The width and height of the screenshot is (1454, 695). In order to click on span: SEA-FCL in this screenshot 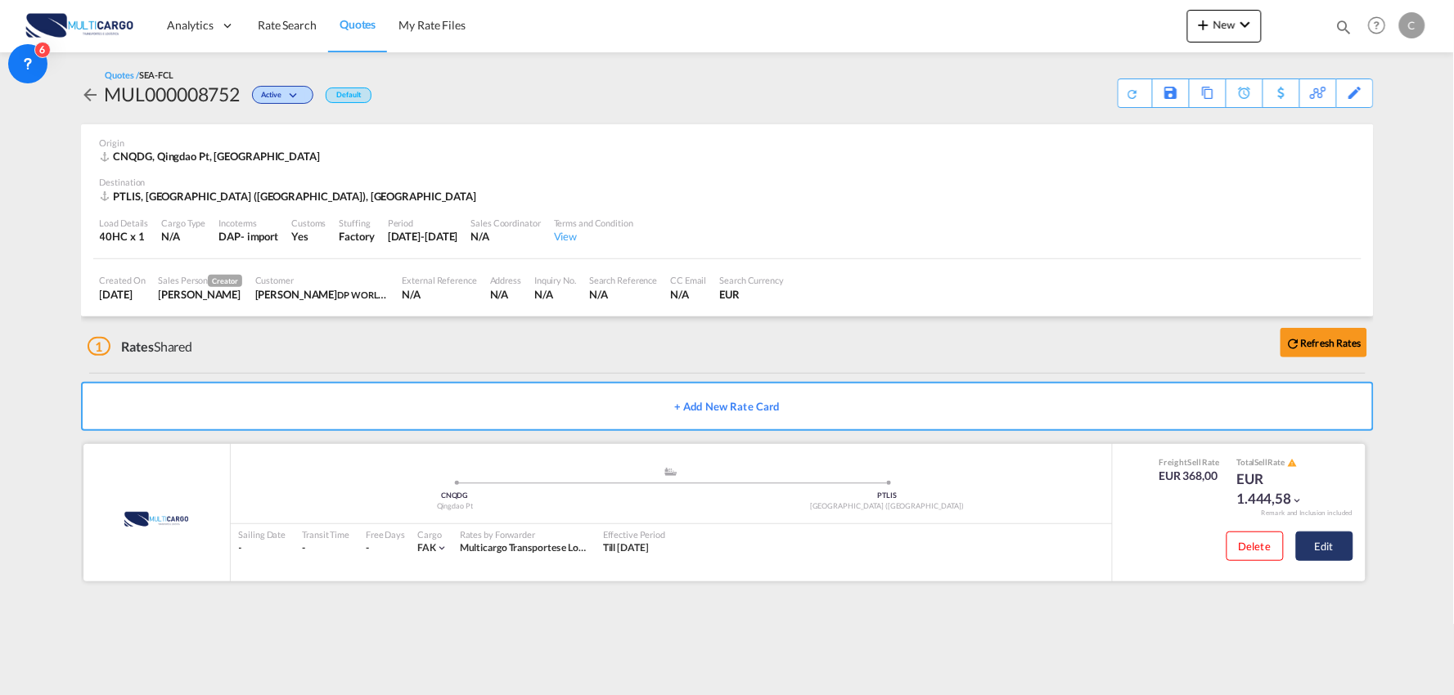, I will do `click(156, 74)`.